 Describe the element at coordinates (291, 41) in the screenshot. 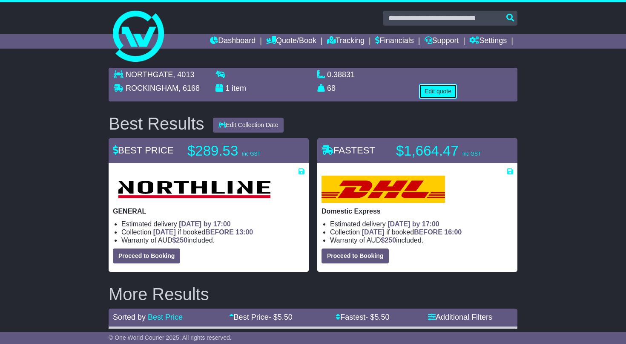

I see `a: Quote/Book` at that location.